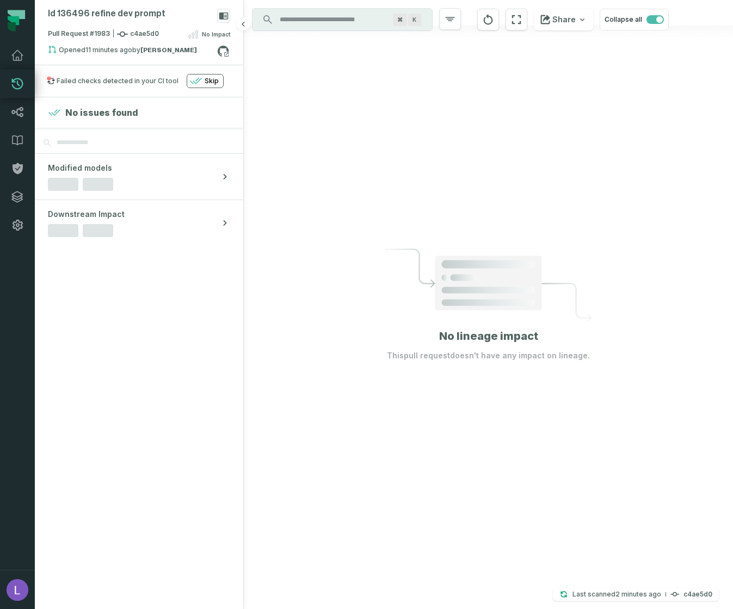  I want to click on p: This pull request doesn't have any impact on lineage., so click(488, 356).